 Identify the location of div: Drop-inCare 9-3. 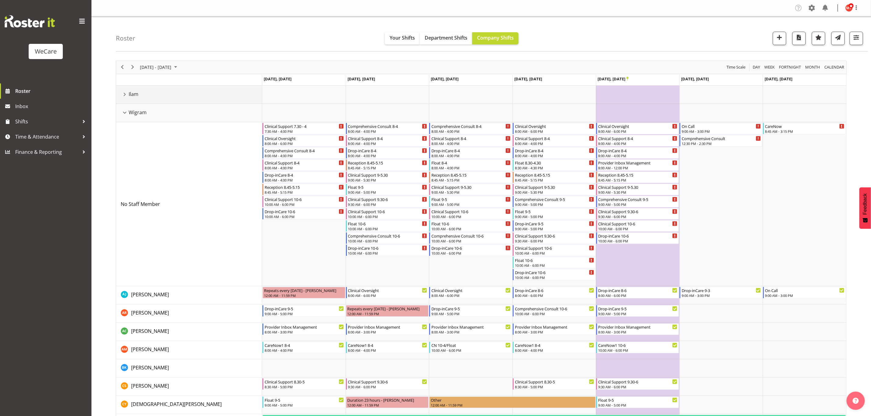
(721, 291).